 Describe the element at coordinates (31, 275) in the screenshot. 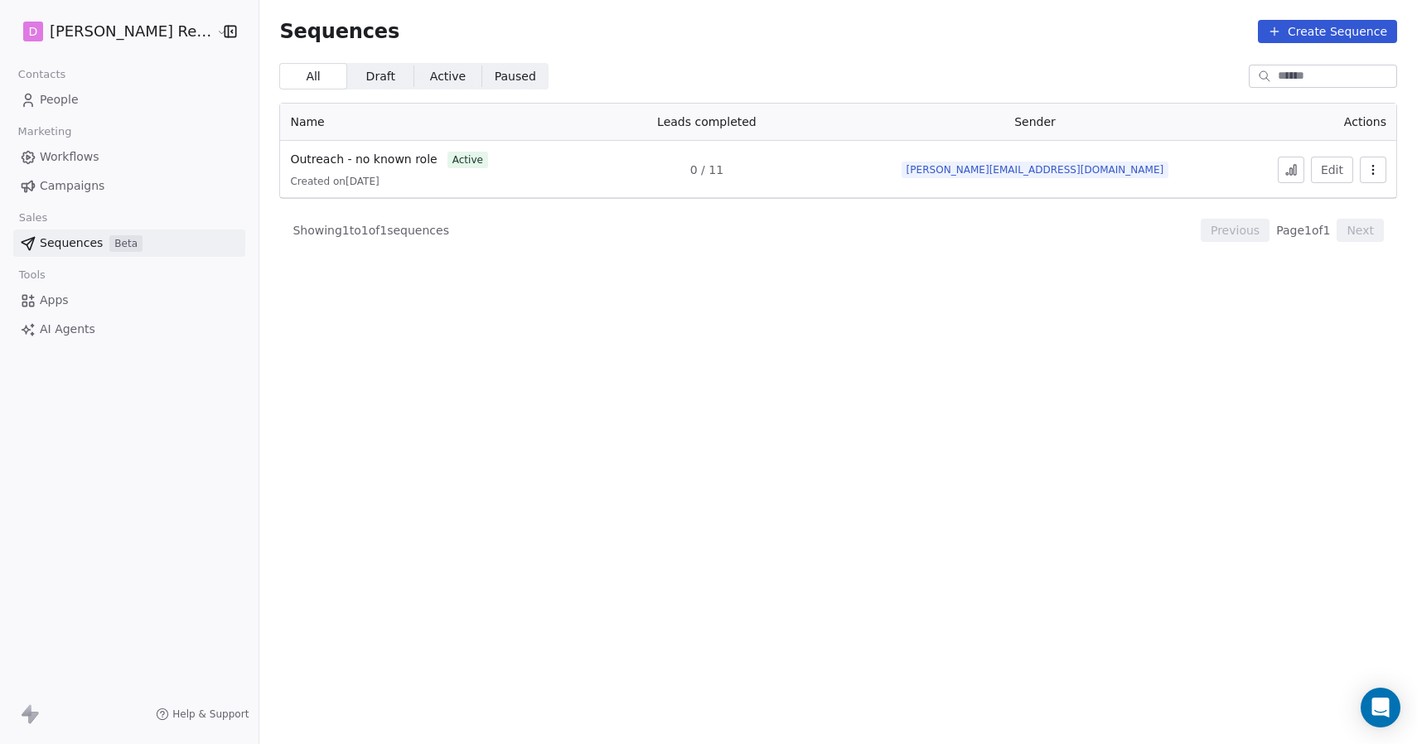

I see `span: Tools` at that location.